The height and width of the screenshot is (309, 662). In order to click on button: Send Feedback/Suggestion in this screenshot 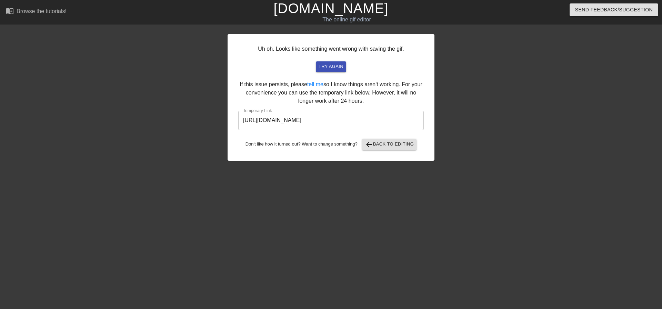, I will do `click(614, 10)`.